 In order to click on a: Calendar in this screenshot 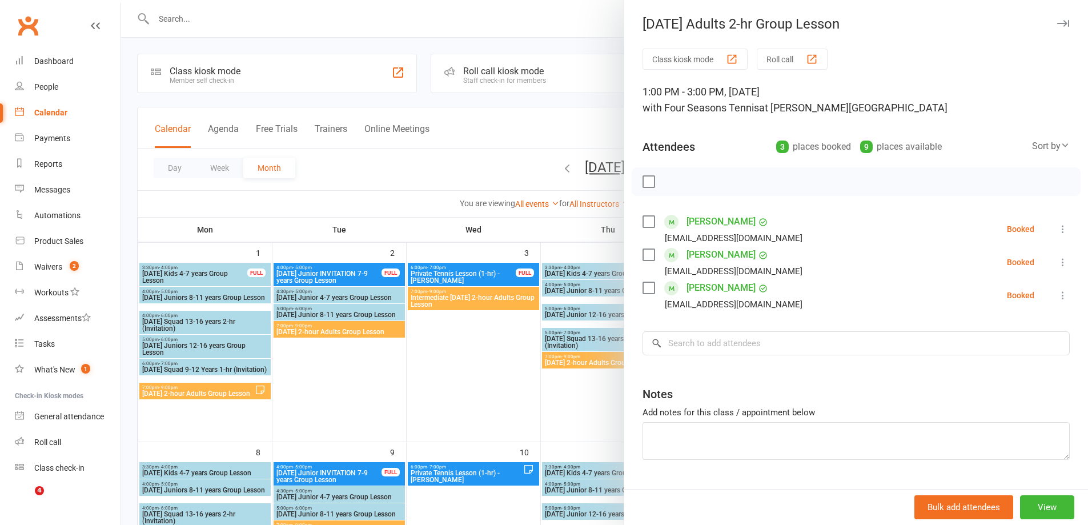, I will do `click(67, 113)`.